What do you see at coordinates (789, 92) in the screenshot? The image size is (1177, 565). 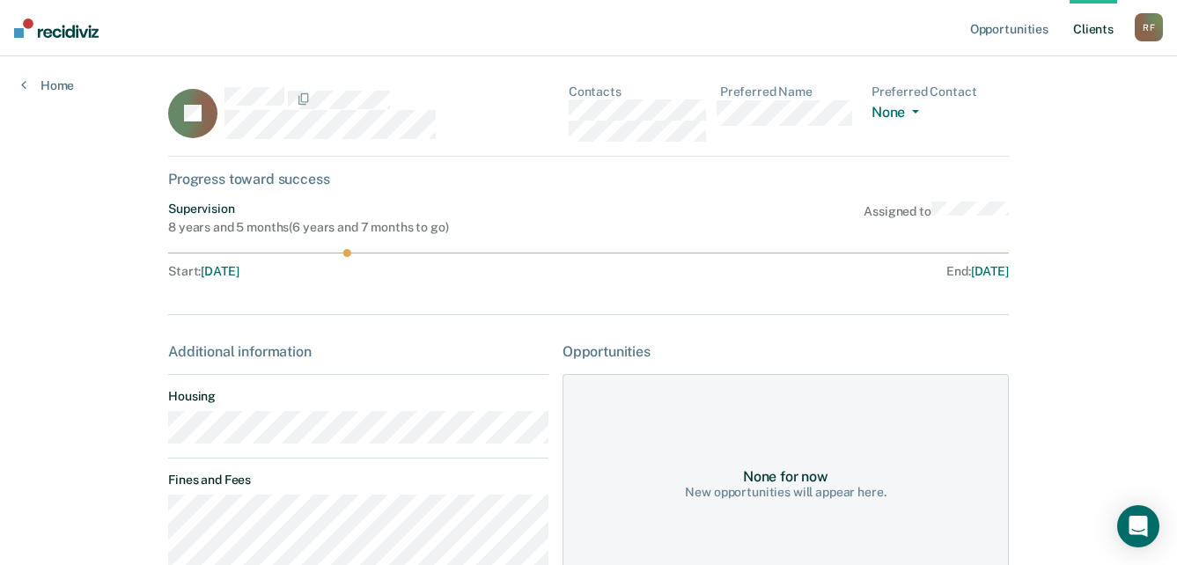 I see `dt: Preferred Name` at bounding box center [789, 92].